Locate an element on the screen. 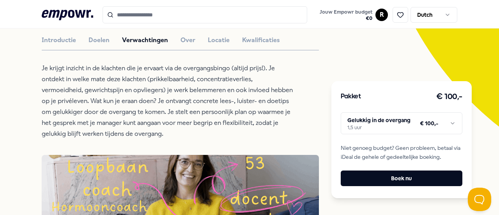  span: € 0 is located at coordinates (346, 18).